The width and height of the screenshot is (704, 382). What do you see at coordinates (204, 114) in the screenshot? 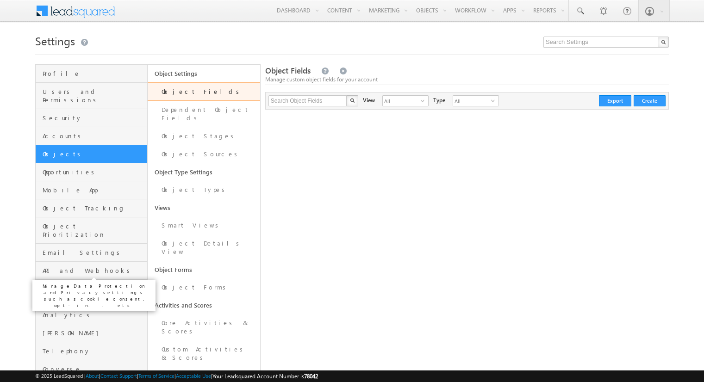
I see `a: Dependent Object Fields` at bounding box center [204, 114].